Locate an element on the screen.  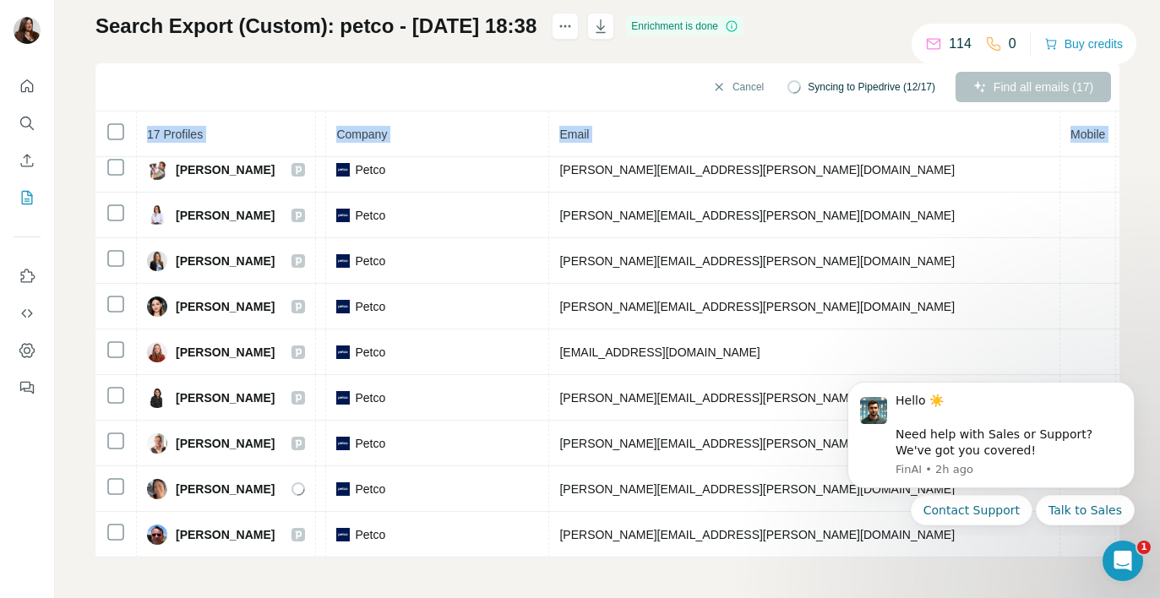
span: 1 is located at coordinates (1144, 548).